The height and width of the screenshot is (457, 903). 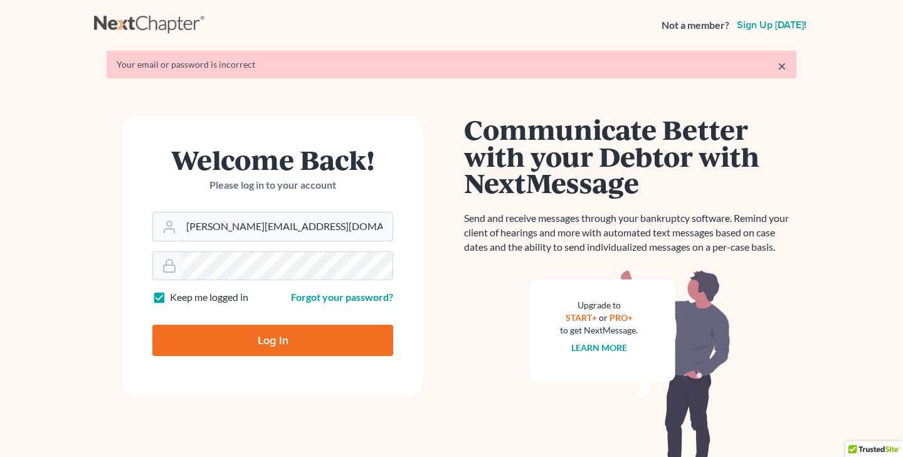 I want to click on p: Send and receive messages through your bankruptcy software. Remind your client of hearings and mo..., so click(x=630, y=233).